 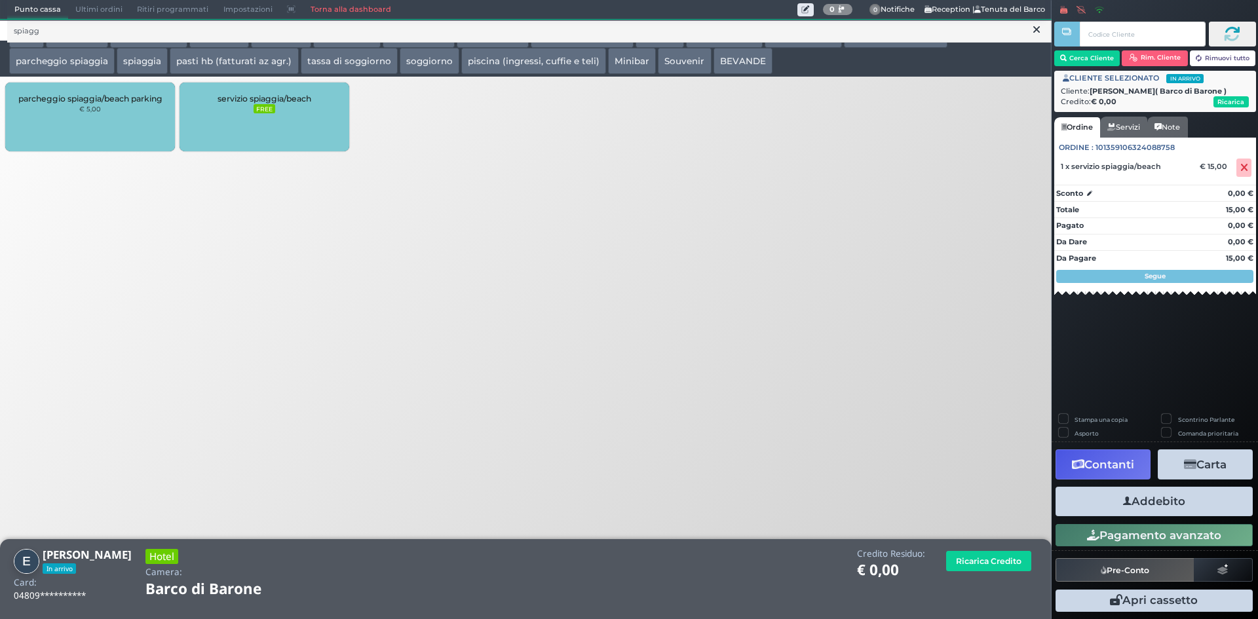 I want to click on span: 101359106324088758, so click(x=1135, y=147).